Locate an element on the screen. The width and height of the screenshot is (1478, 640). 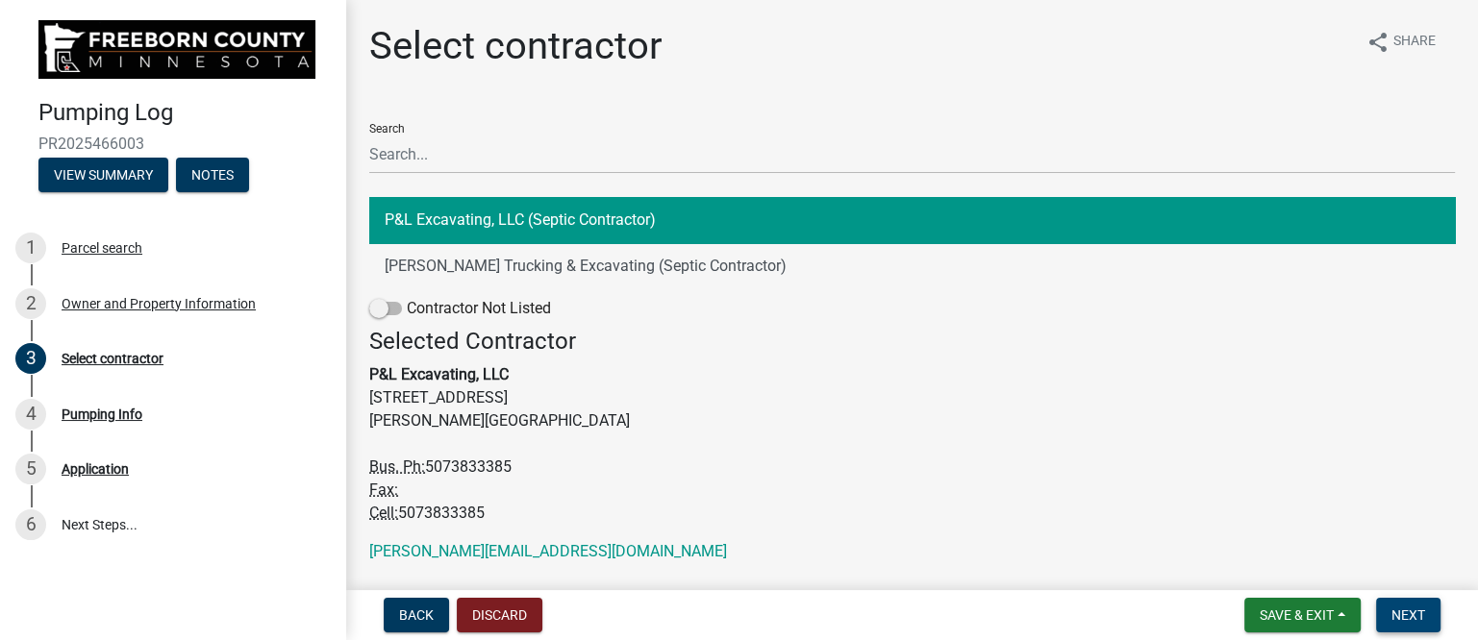
div: 5 is located at coordinates (31, 469).